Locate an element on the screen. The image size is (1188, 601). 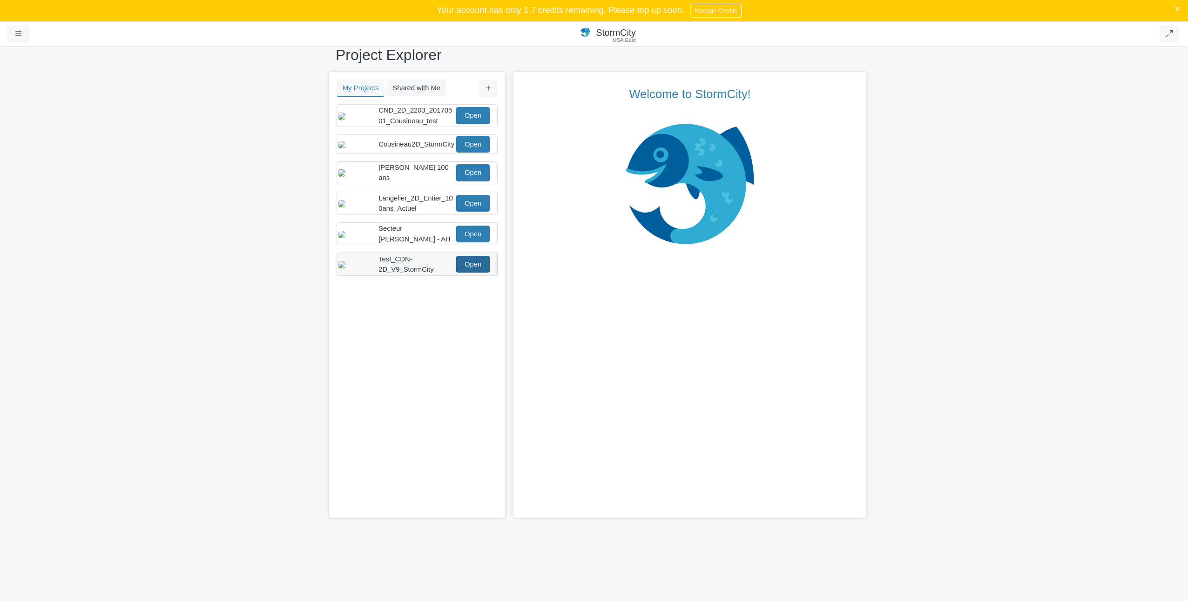
a: Manage Credits is located at coordinates (716, 10).